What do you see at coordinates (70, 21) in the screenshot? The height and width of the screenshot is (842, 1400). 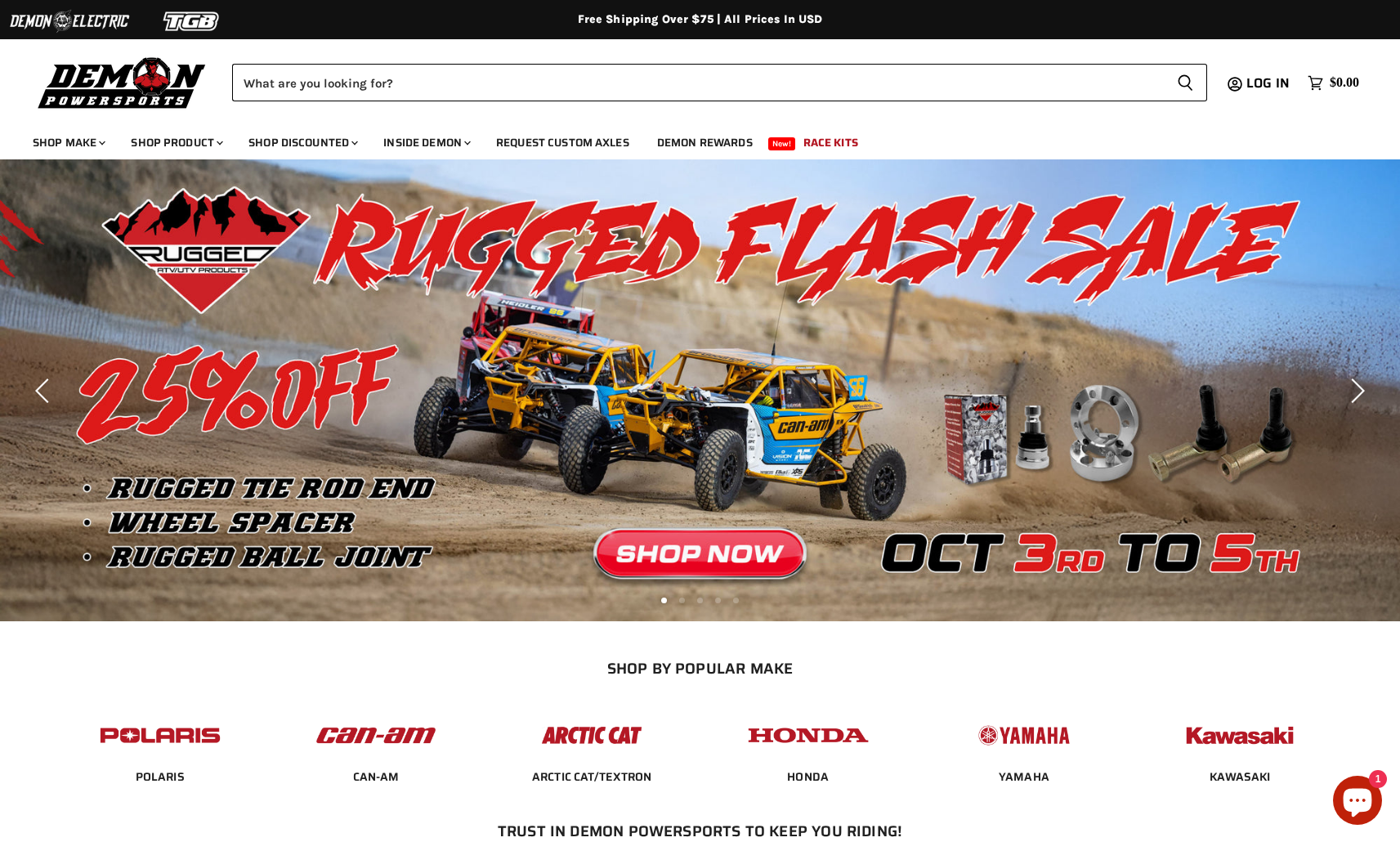 I see `img: Demon Electric Logo 2` at bounding box center [70, 21].